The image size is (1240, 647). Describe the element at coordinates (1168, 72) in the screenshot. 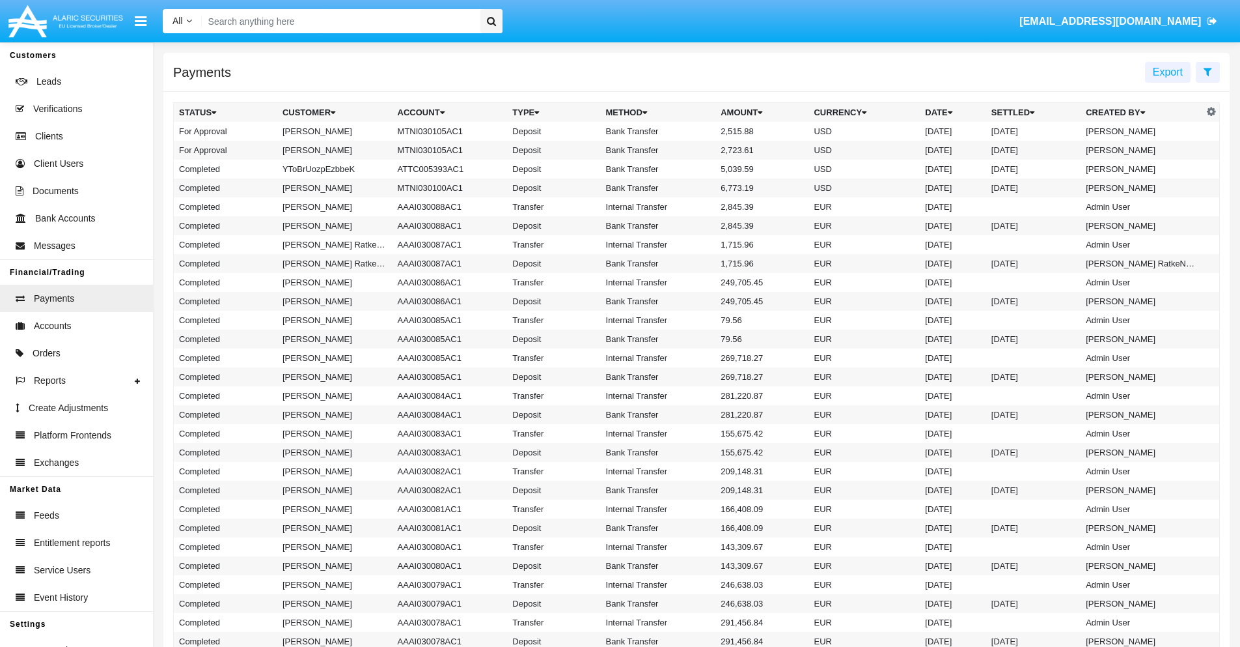

I see `span: Export` at that location.